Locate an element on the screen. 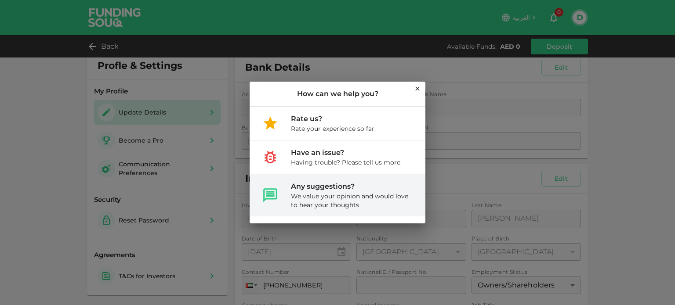 The image size is (675, 305). div: How can we help you? is located at coordinates (338, 94).